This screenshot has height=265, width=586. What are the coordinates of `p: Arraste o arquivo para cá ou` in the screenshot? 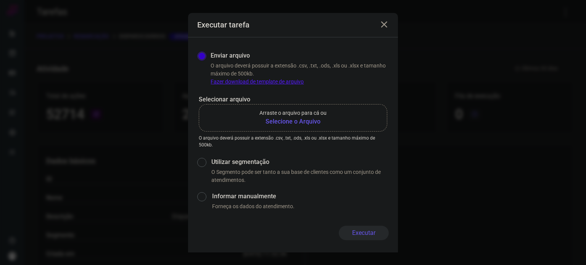 It's located at (293, 113).